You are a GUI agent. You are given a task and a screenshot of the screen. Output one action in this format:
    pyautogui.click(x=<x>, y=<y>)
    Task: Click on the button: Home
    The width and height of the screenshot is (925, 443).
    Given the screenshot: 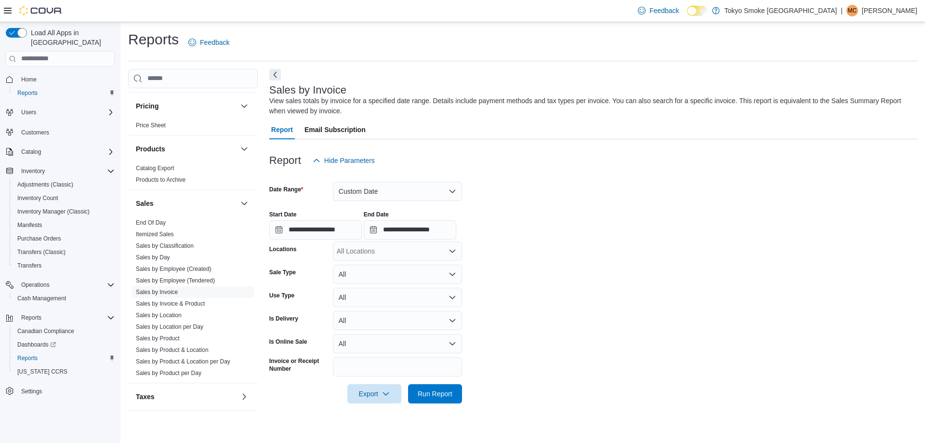 What is the action you would take?
    pyautogui.click(x=60, y=79)
    